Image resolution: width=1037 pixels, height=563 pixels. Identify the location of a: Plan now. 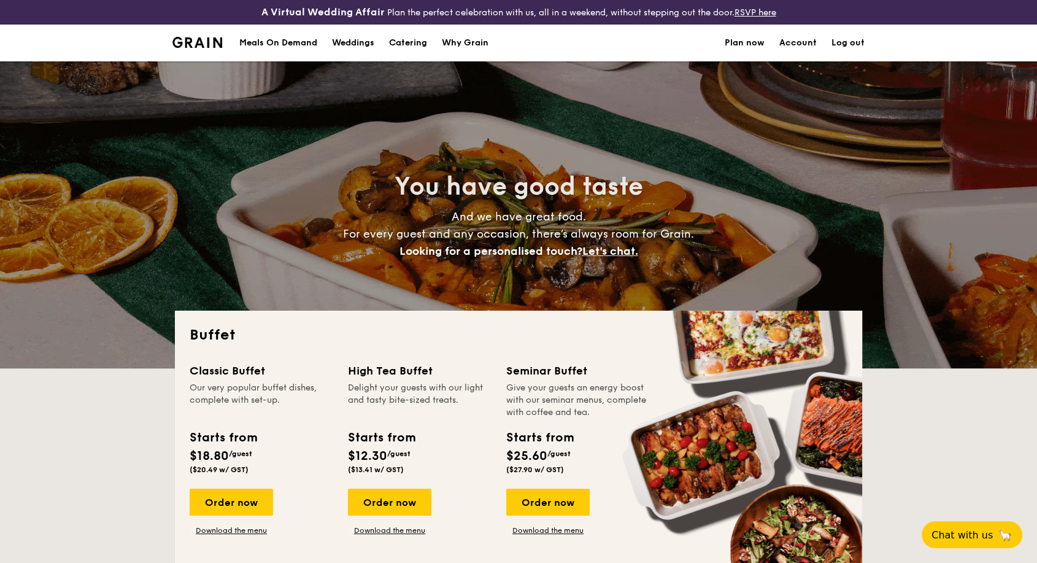
(744, 43).